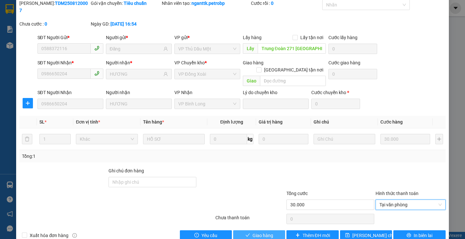  Describe the element at coordinates (276, 92) in the screenshot. I see `div: Lý do chuyển kho` at that location.